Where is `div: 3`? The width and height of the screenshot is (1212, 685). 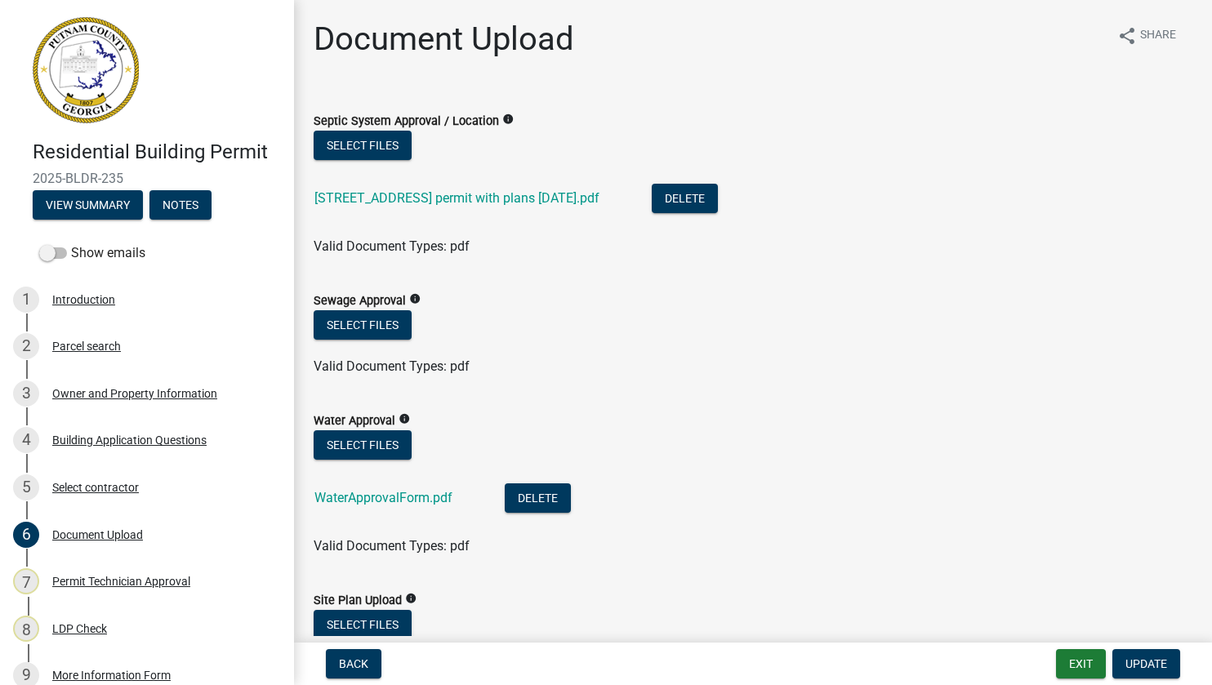 div: 3 is located at coordinates (26, 394).